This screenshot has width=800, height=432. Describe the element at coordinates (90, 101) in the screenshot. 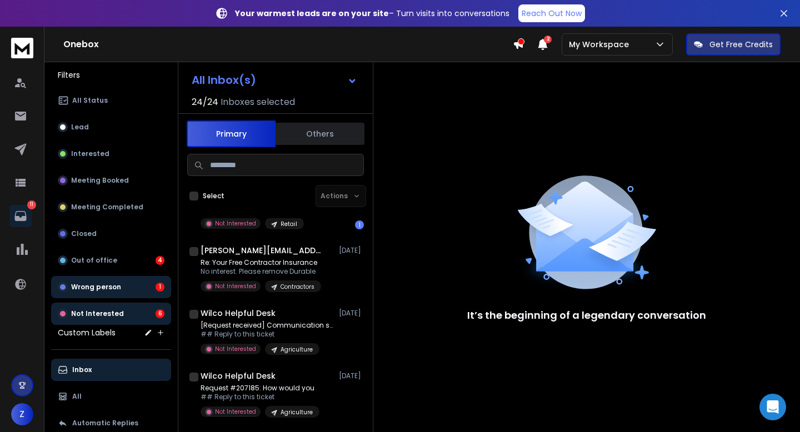

I see `p: All Status` at that location.